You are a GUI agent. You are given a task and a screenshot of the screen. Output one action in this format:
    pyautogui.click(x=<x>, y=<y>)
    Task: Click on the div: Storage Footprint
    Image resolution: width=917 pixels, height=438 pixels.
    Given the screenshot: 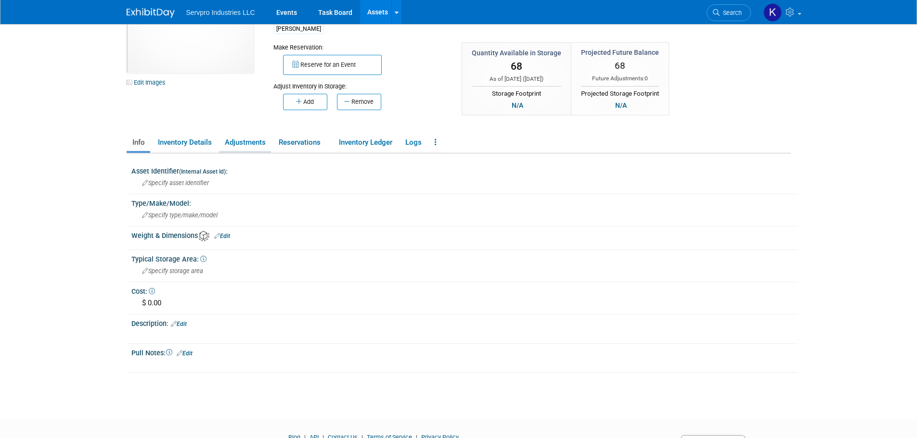 What is the action you would take?
    pyautogui.click(x=516, y=92)
    